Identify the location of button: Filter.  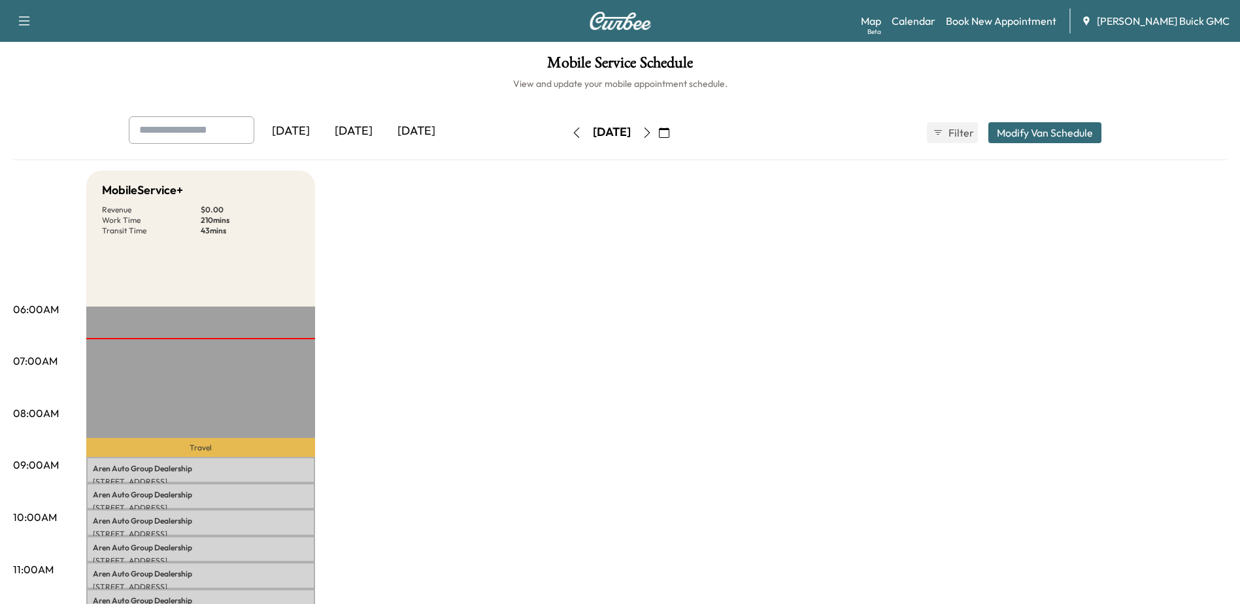
(952, 133).